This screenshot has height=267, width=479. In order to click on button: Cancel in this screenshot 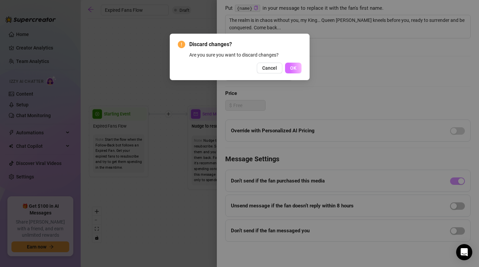, I will do `click(270, 68)`.